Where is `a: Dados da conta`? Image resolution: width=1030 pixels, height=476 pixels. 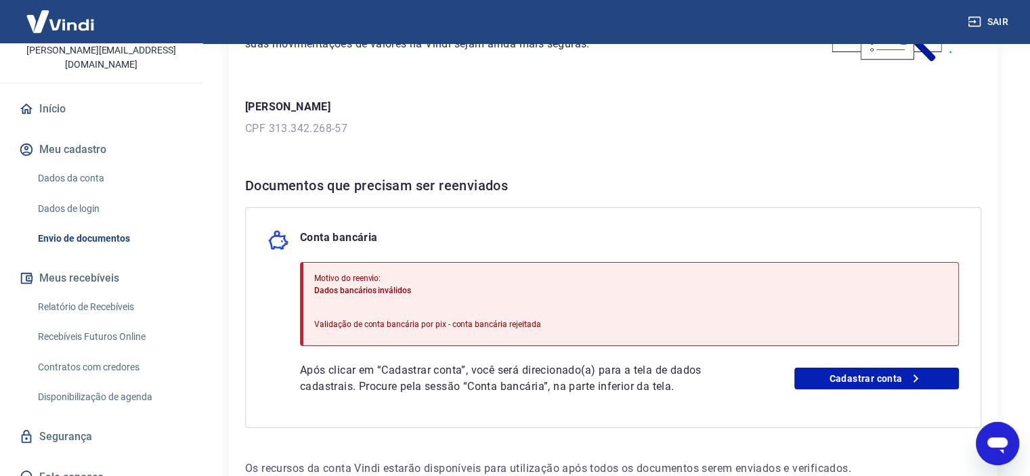
a: Dados da conta is located at coordinates (109, 178).